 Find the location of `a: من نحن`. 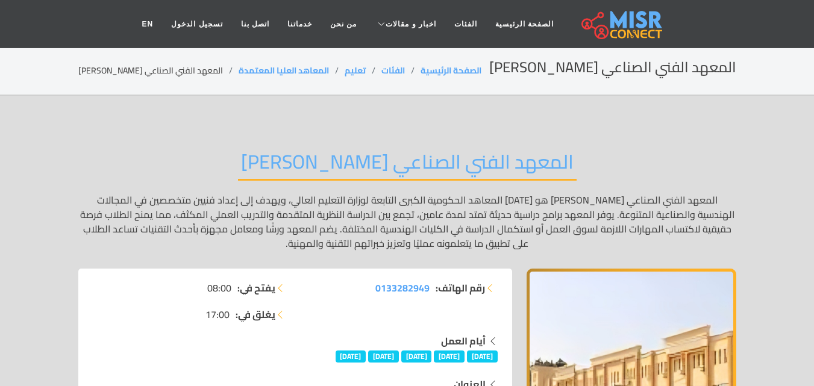

a: من نحن is located at coordinates (344, 24).